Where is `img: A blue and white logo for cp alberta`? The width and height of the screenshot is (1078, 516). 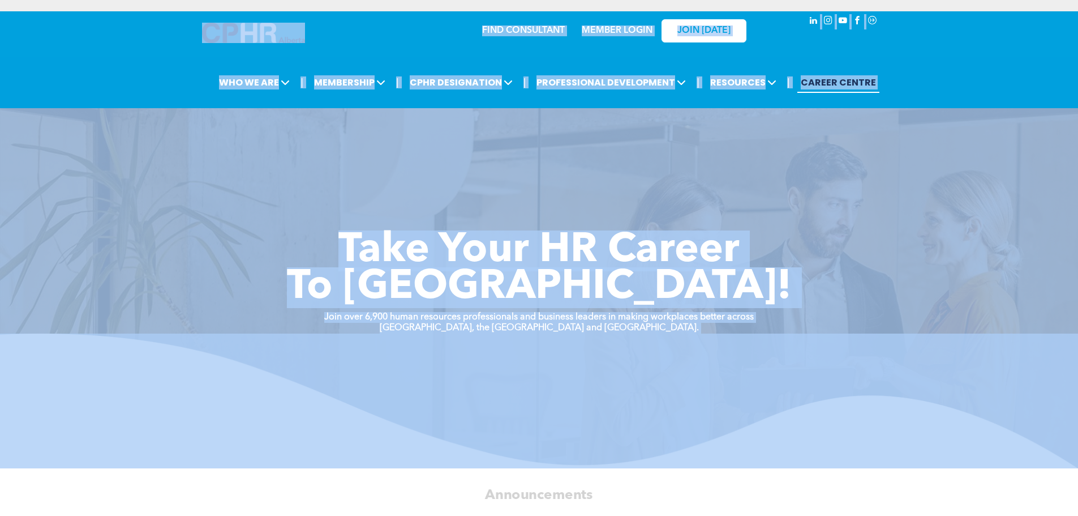 img: A blue and white logo for cp alberta is located at coordinates (254, 33).